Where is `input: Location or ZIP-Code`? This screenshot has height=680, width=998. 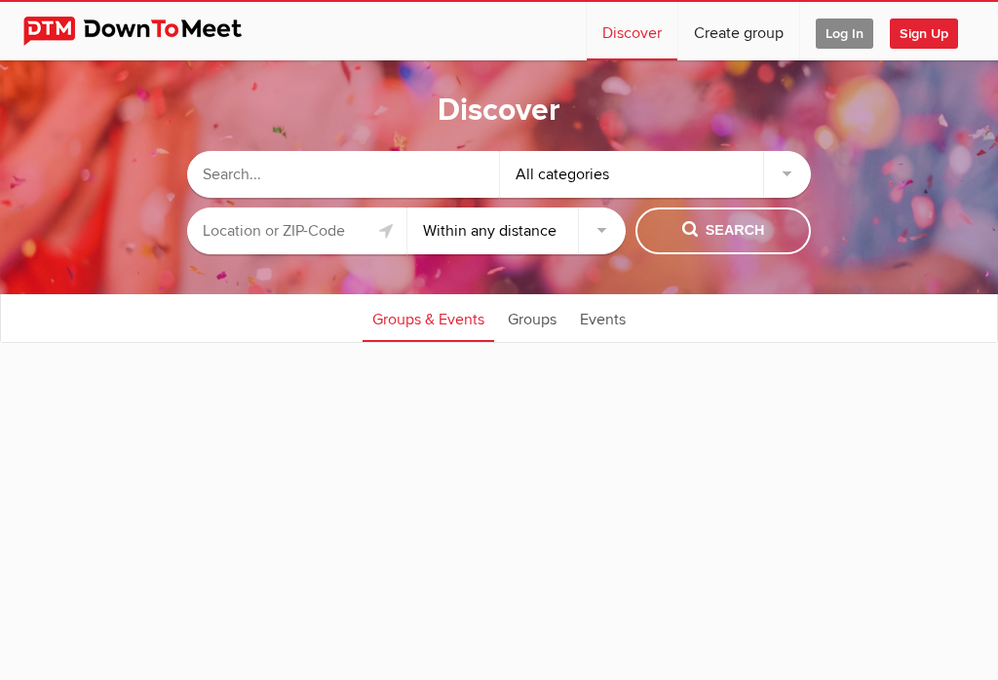
input: Location or ZIP-Code is located at coordinates (296, 231).